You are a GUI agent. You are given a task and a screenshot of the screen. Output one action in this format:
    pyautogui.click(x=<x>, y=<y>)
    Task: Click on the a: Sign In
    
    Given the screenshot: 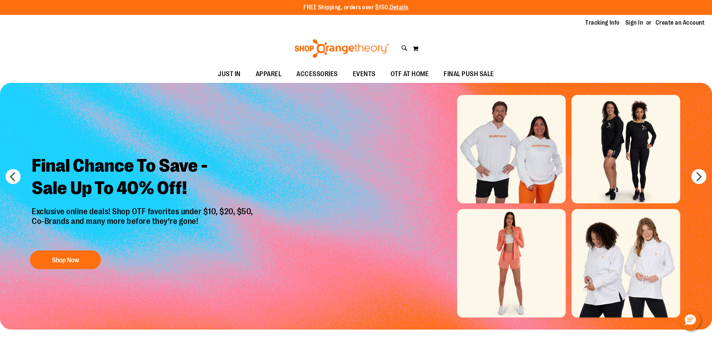 What is the action you would take?
    pyautogui.click(x=634, y=23)
    